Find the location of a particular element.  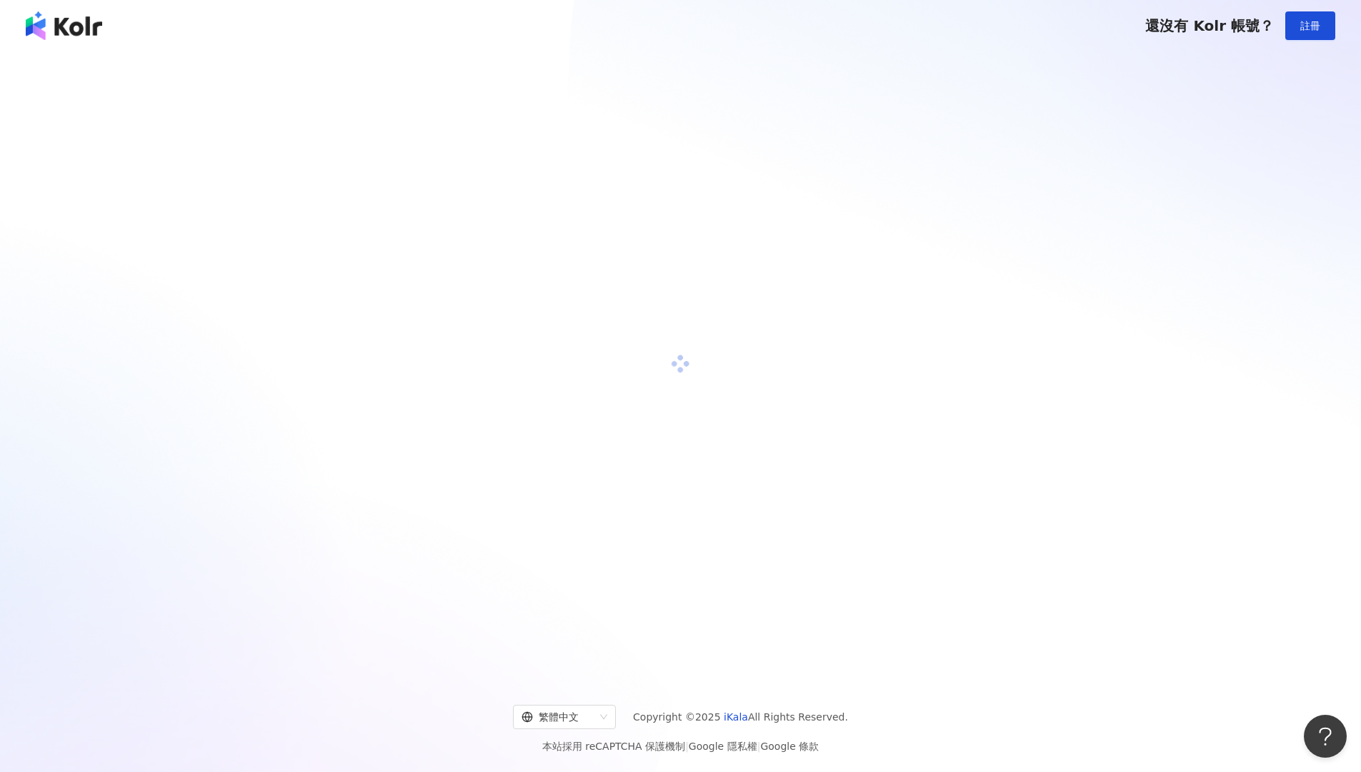

img: logo is located at coordinates (64, 26).